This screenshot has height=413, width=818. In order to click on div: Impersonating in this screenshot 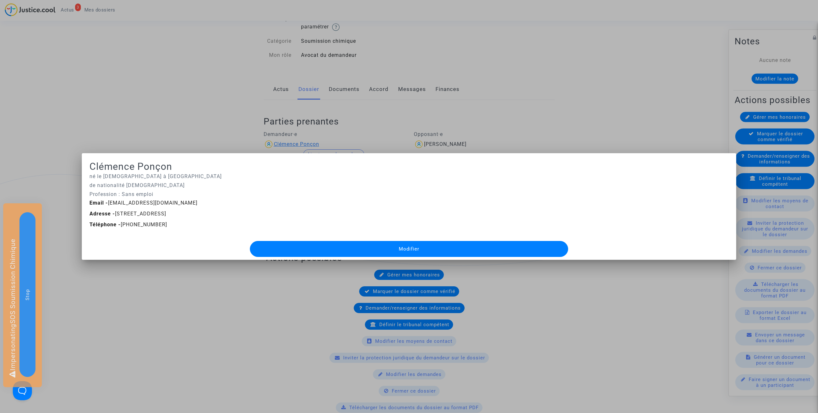, I will do `click(22, 296)`.